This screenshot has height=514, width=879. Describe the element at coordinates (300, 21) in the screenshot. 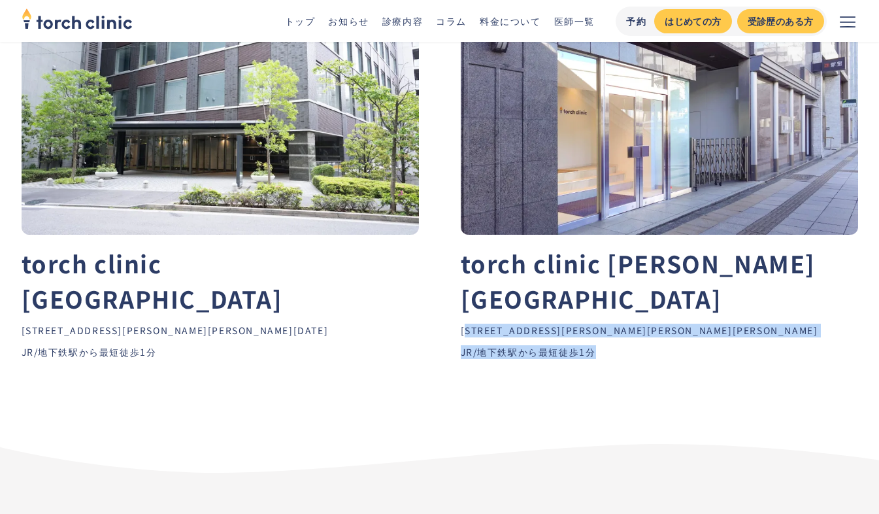

I see `a: トップ` at that location.